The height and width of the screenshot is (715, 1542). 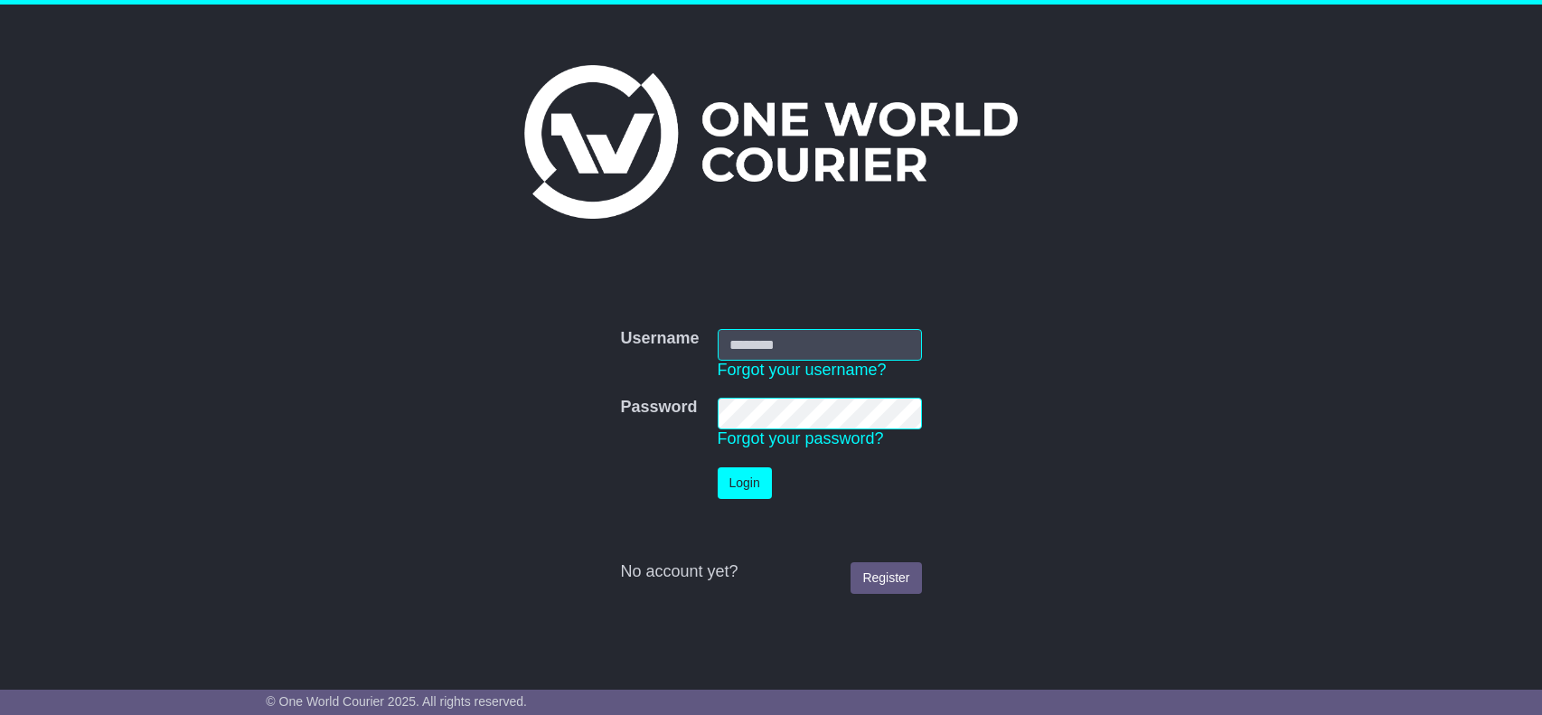 What do you see at coordinates (396, 702) in the screenshot?
I see `span: © One World Courier 2025. All rights reserved.` at bounding box center [396, 702].